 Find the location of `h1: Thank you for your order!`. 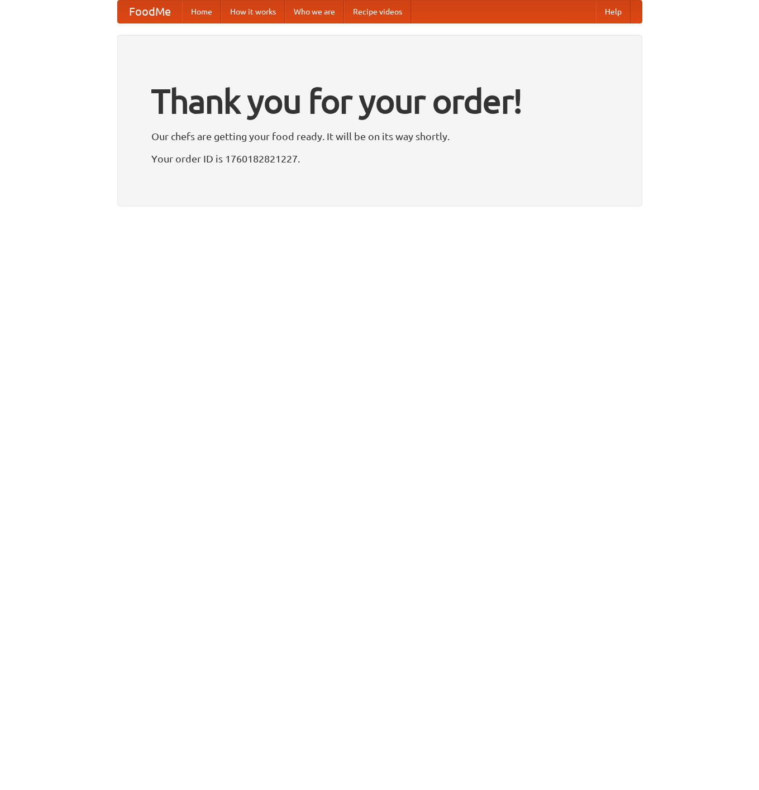

h1: Thank you for your order! is located at coordinates (380, 101).